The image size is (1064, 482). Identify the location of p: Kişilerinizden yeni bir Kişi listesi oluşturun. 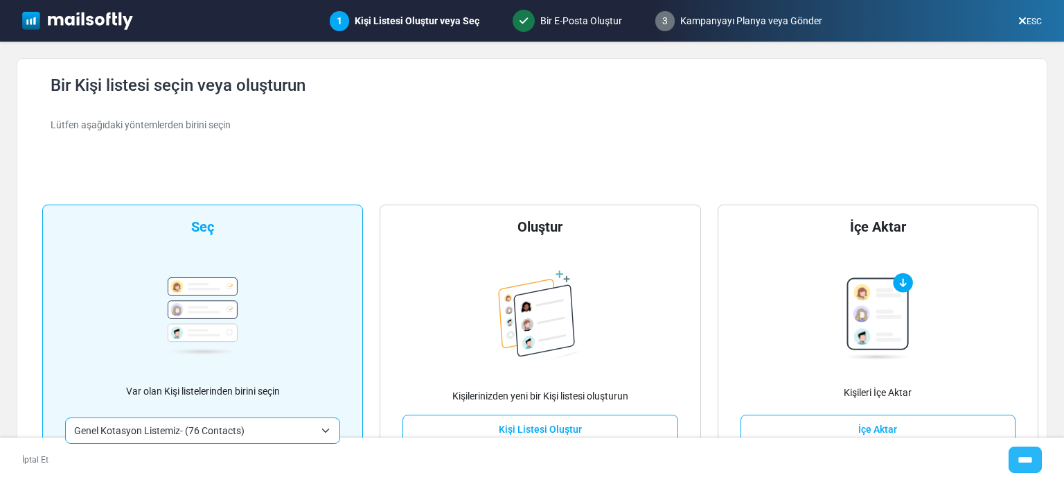
(540, 396).